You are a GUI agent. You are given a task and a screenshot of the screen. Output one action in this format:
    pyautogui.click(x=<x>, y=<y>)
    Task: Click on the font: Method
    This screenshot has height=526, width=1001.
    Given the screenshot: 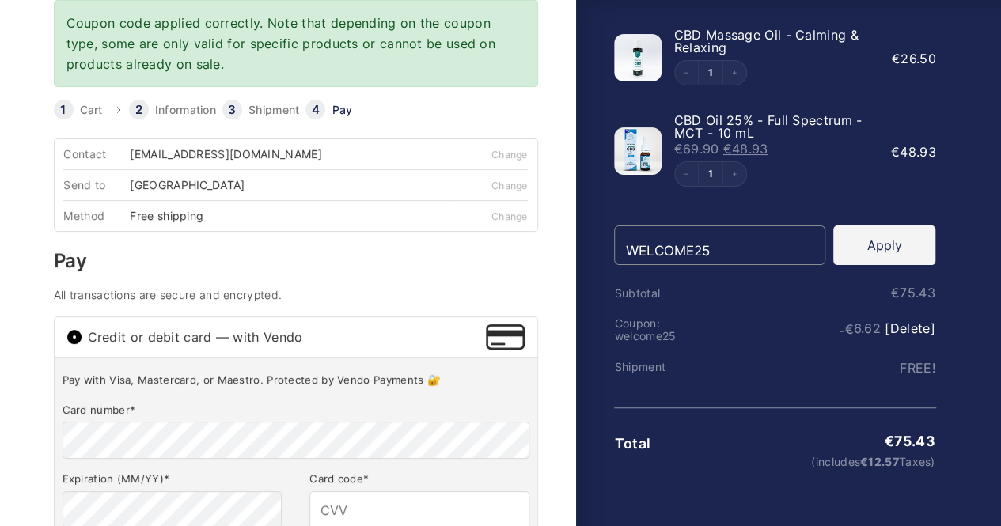 What is the action you would take?
    pyautogui.click(x=84, y=215)
    